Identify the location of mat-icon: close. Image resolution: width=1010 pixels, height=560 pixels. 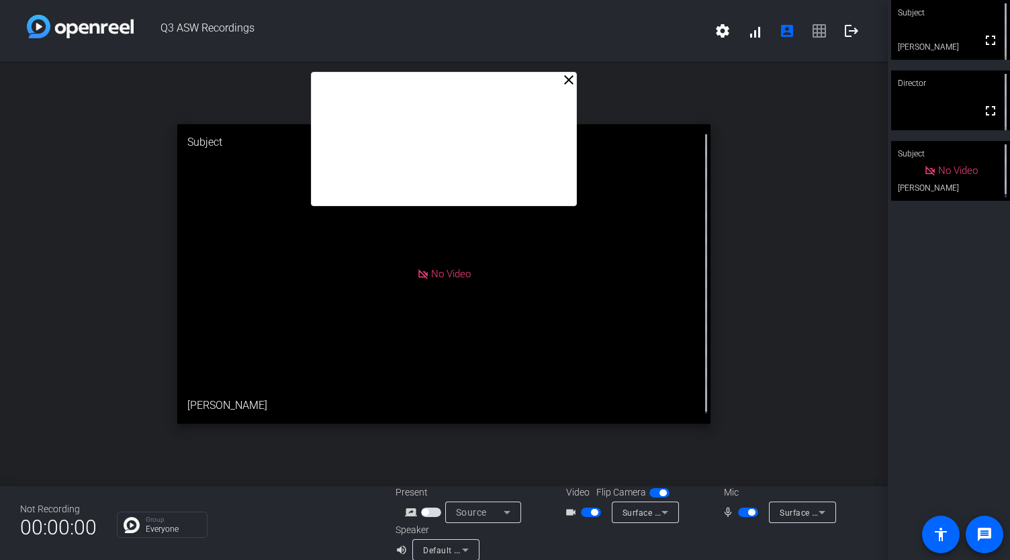
(569, 80).